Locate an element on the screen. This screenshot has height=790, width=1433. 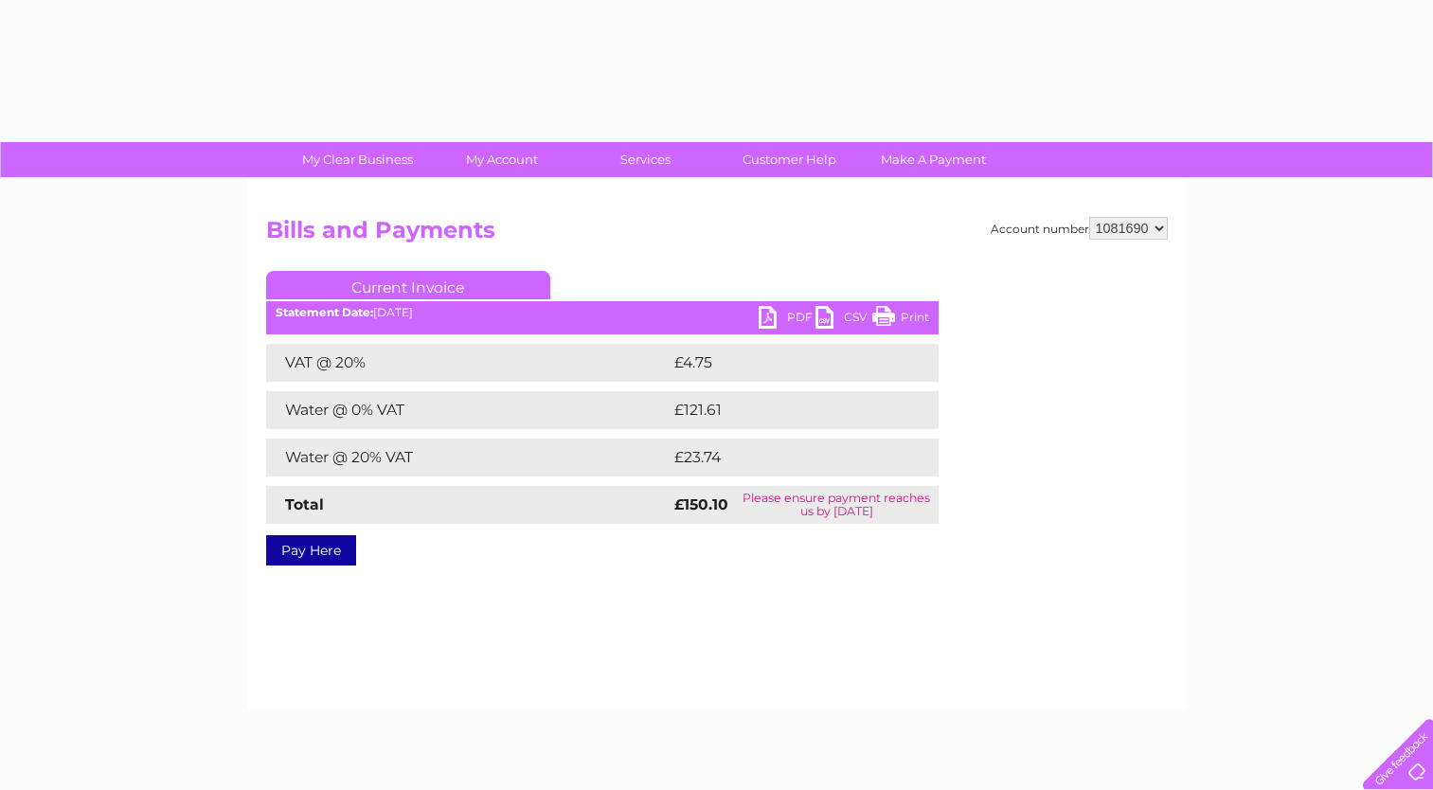
td: £4.75 is located at coordinates (781, 363).